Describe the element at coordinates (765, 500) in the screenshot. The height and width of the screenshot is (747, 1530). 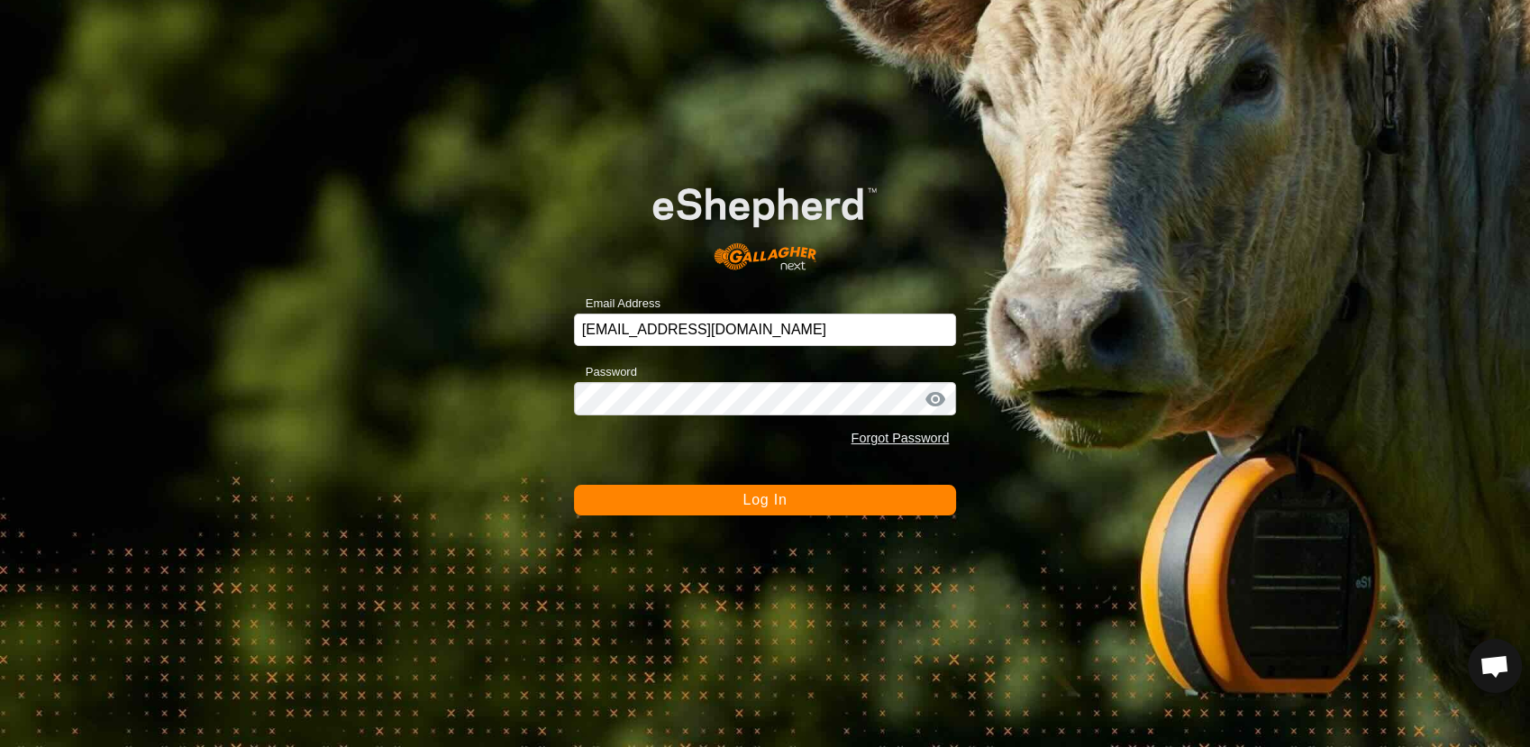
I see `button: Log In` at that location.